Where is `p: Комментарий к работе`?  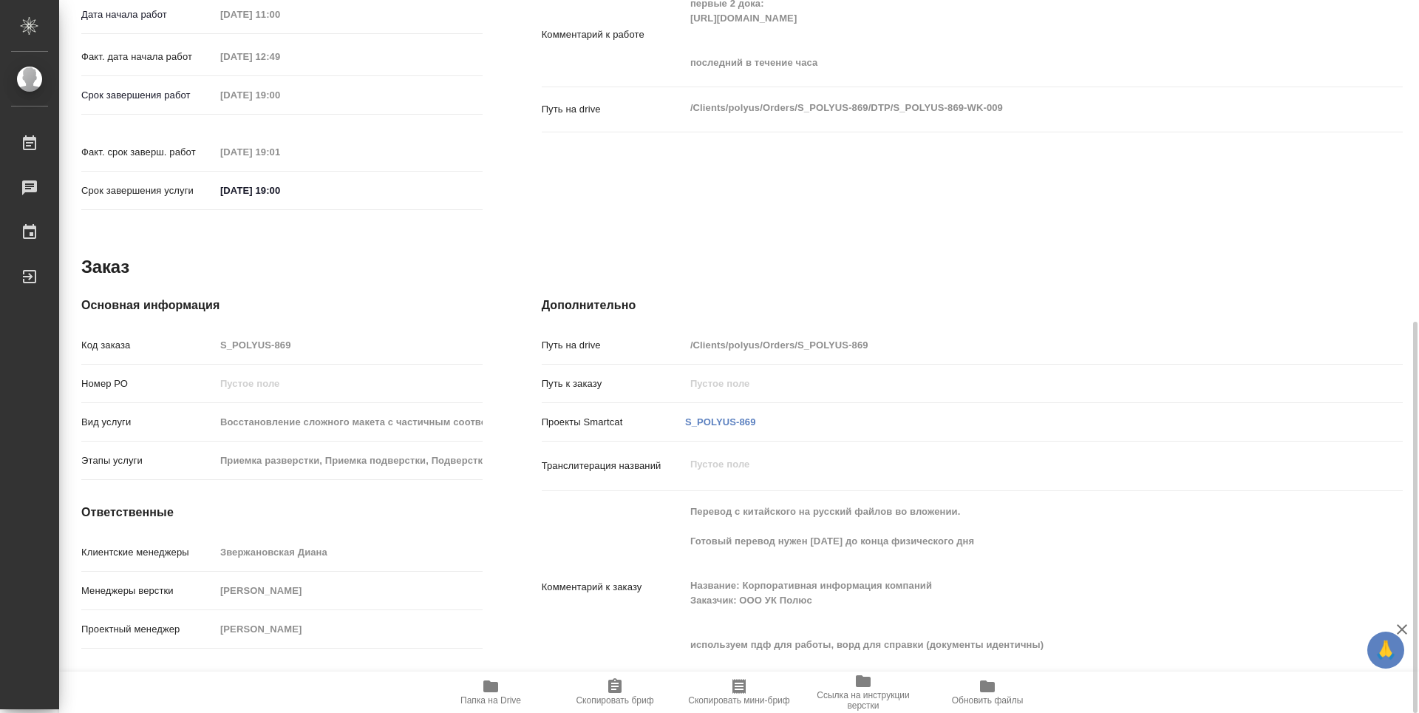 p: Комментарий к работе is located at coordinates (614, 35).